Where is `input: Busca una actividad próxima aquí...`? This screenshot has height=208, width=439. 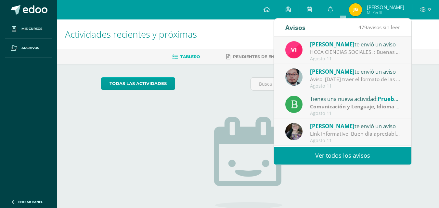
input: Busca una actividad próxima aquí... is located at coordinates (322, 84).